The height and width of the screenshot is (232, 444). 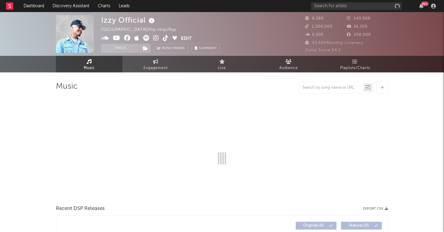 What do you see at coordinates (358, 18) in the screenshot?
I see `span: 140,988` at bounding box center [358, 18].